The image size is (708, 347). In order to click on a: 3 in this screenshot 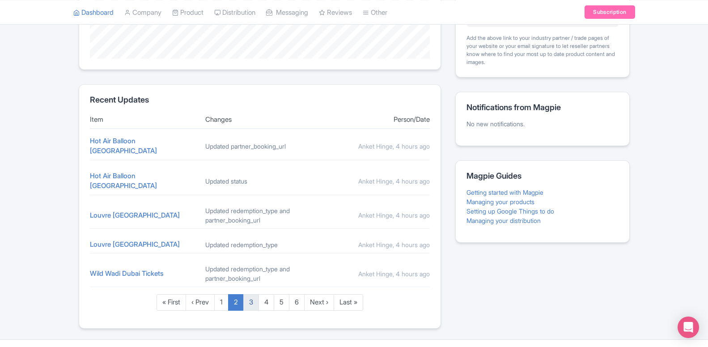, I will do `click(251, 302)`.